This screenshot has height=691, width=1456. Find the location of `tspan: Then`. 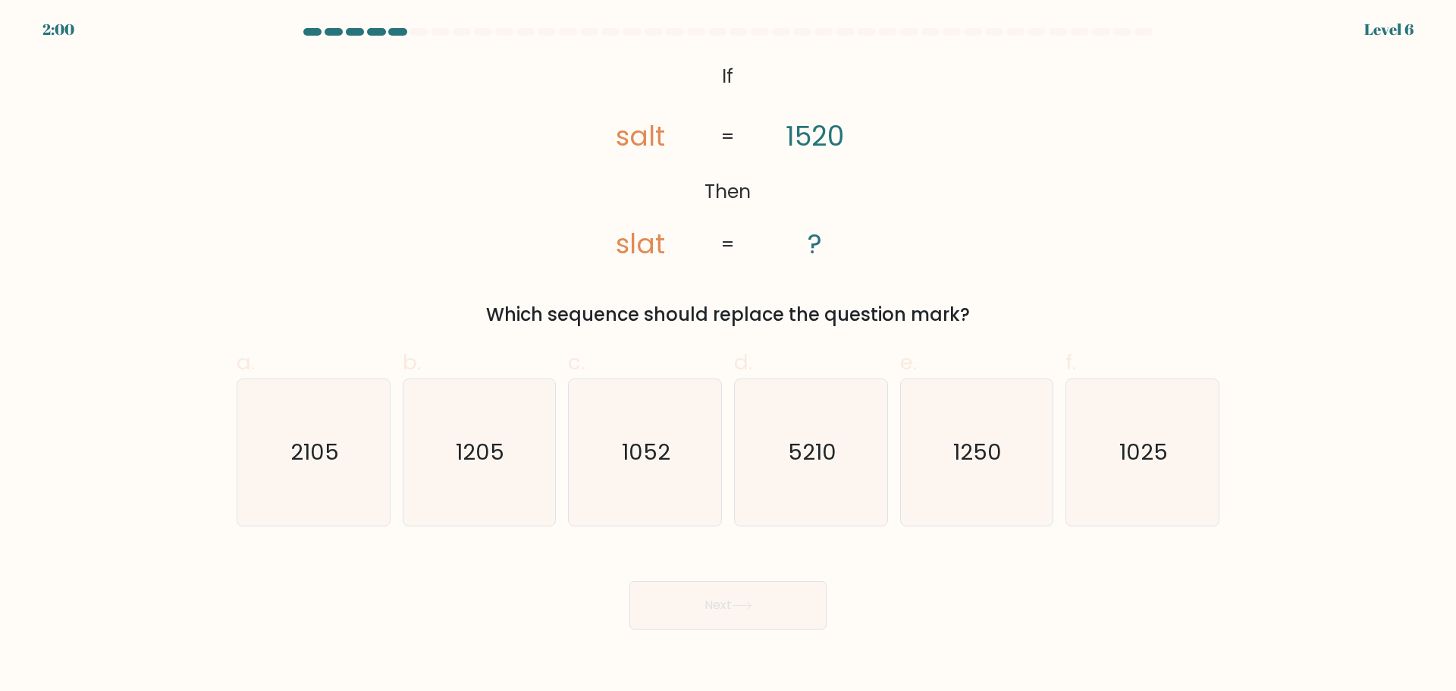

tspan: Then is located at coordinates (728, 192).